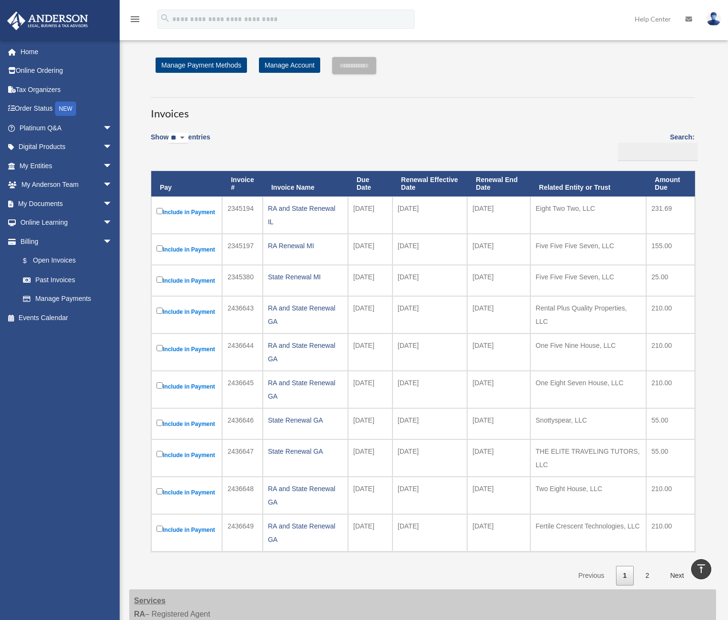  What do you see at coordinates (588, 215) in the screenshot?
I see `td: Eight Two Two, LLC` at bounding box center [588, 215].